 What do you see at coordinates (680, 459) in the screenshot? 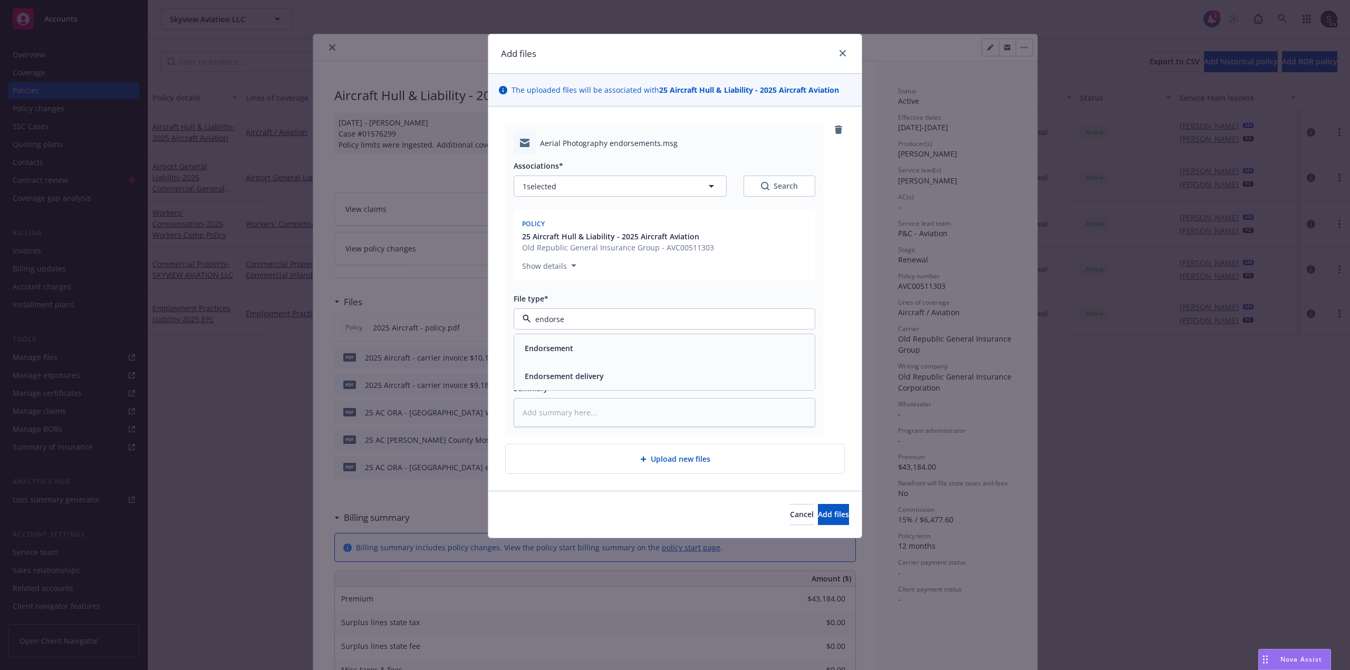
I see `span: Upload new files` at bounding box center [680, 459].